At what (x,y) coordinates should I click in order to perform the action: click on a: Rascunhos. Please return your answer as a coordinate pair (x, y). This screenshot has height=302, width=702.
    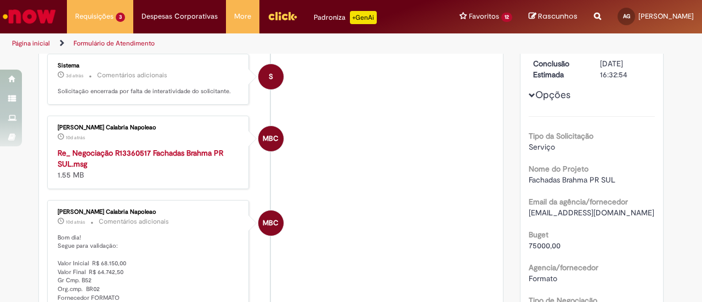
    Looking at the image, I should click on (553, 16).